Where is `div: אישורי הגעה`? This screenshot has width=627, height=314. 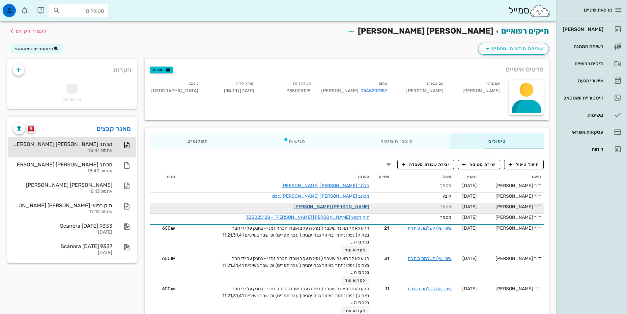
div: אישורי הגעה is located at coordinates (582, 81).